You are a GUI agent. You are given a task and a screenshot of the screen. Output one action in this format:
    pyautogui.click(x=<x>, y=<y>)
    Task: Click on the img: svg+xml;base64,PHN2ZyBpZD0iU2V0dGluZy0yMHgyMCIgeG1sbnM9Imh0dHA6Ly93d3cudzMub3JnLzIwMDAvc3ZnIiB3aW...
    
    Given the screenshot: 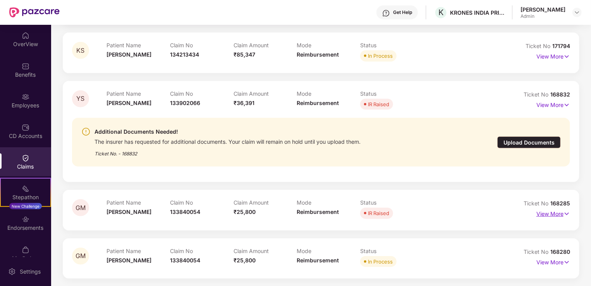 What is the action you would take?
    pyautogui.click(x=12, y=272)
    